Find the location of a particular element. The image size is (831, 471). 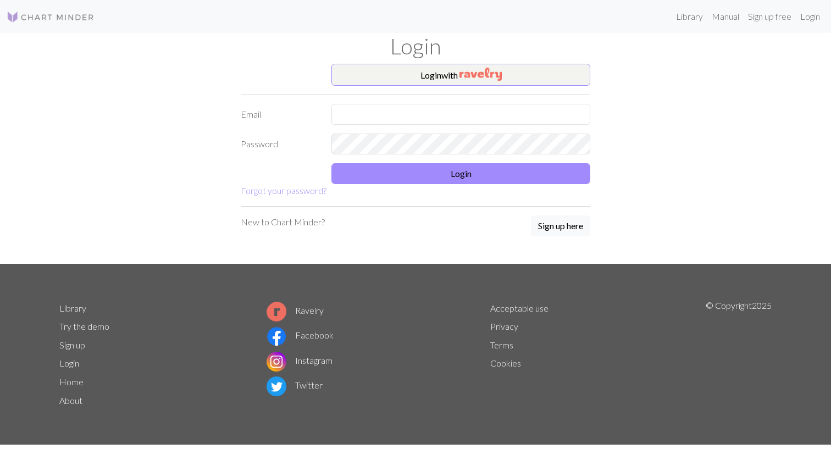

a: Facebook is located at coordinates (300, 335).